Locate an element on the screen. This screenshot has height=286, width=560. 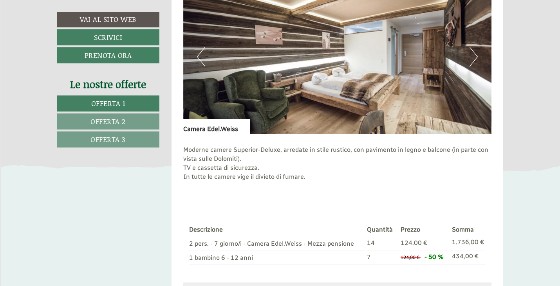
div: Le nostre offerte is located at coordinates (108, 84).